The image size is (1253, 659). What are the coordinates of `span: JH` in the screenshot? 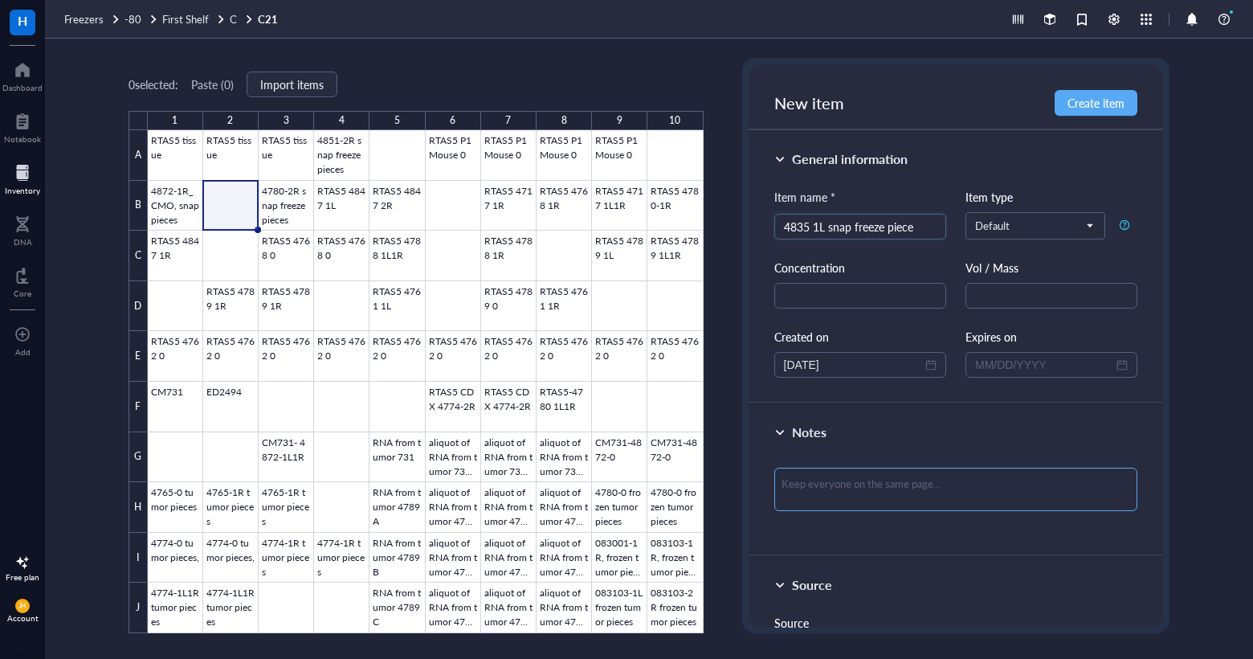 It's located at (22, 606).